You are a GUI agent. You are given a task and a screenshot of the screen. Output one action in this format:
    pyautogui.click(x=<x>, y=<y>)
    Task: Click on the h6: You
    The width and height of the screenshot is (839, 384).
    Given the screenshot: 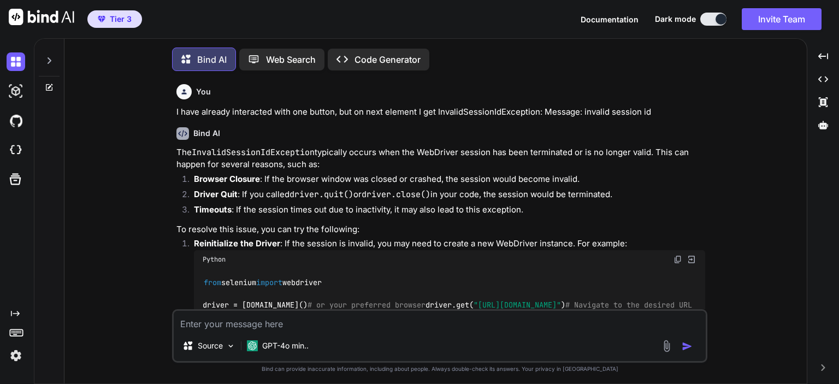 What is the action you would take?
    pyautogui.click(x=203, y=92)
    